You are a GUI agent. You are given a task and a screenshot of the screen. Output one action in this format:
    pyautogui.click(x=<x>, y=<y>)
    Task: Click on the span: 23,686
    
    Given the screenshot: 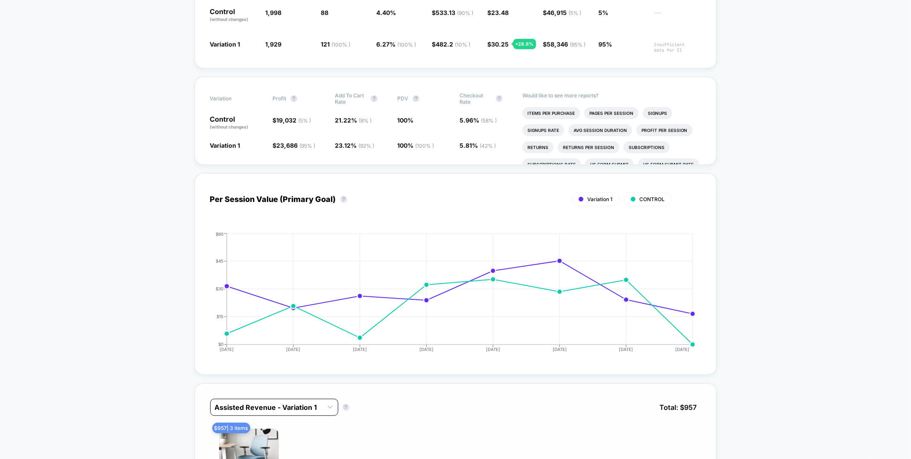 What is the action you would take?
    pyautogui.click(x=296, y=145)
    